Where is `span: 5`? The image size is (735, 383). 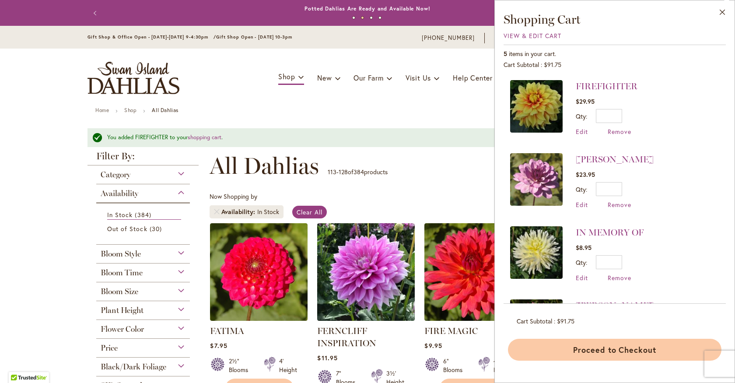
span: 5 is located at coordinates (505, 53).